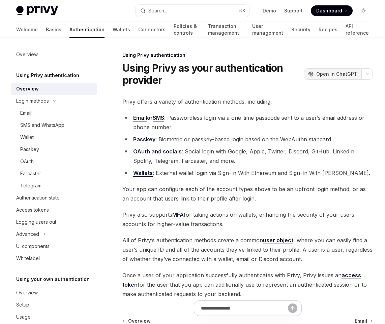  I want to click on a: Logging users out, so click(54, 222).